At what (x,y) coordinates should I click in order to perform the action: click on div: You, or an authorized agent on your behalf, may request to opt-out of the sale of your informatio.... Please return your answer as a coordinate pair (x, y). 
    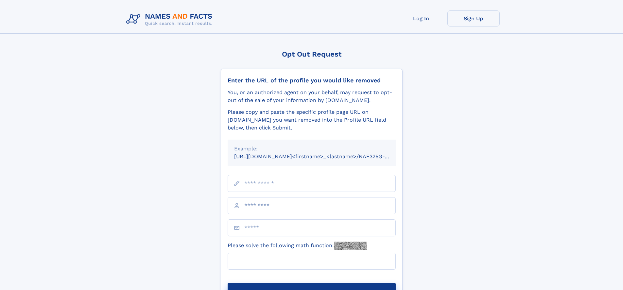
    Looking at the image, I should click on (312, 97).